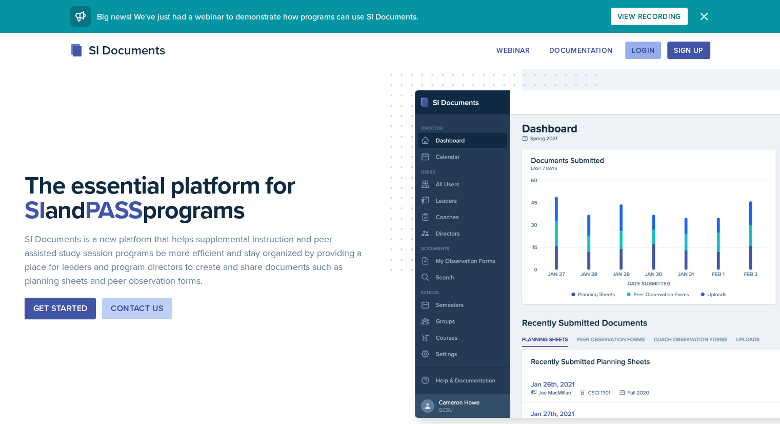 This screenshot has width=780, height=424. I want to click on span: Big news! We've just had a webinar to demonstrate how programs can use SI Documents., so click(258, 16).